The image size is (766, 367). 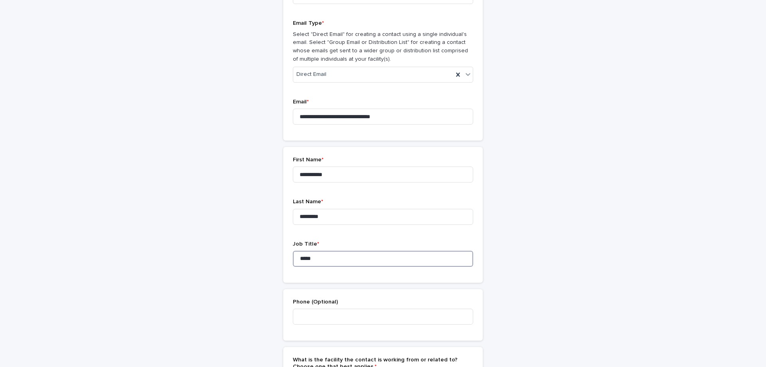 What do you see at coordinates (308, 202) in the screenshot?
I see `span: Last Name` at bounding box center [308, 202].